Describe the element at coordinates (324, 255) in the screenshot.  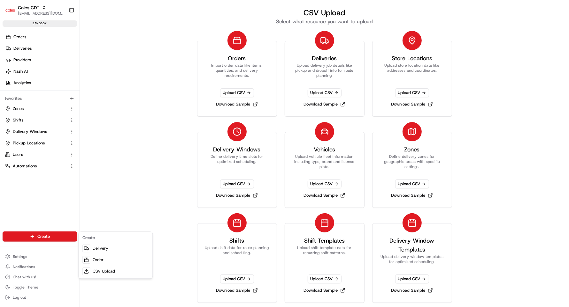
I see `p: Upload shift template data for recurring shift patterns.` at that location.